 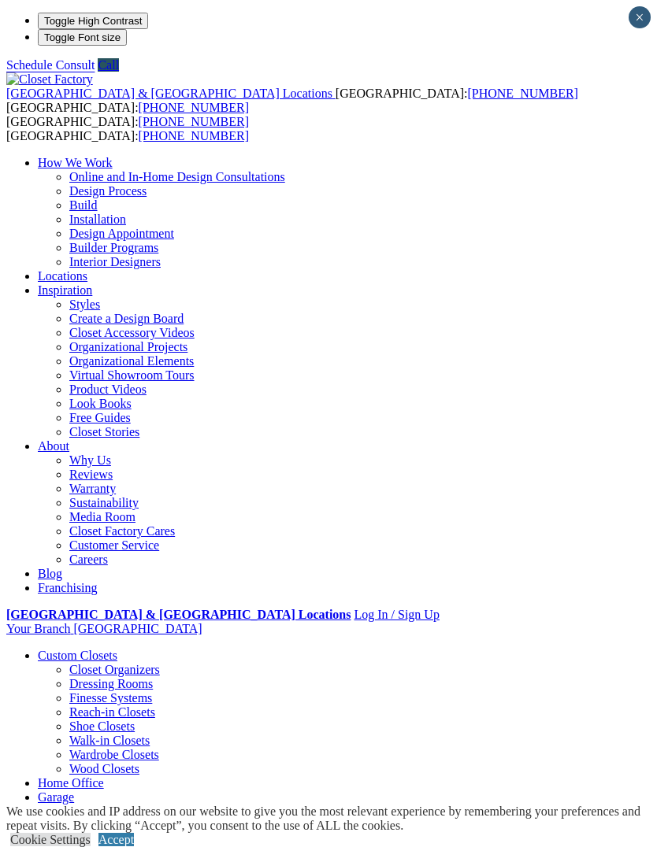 What do you see at coordinates (77, 655) in the screenshot?
I see `a: Custom Closets` at bounding box center [77, 655].